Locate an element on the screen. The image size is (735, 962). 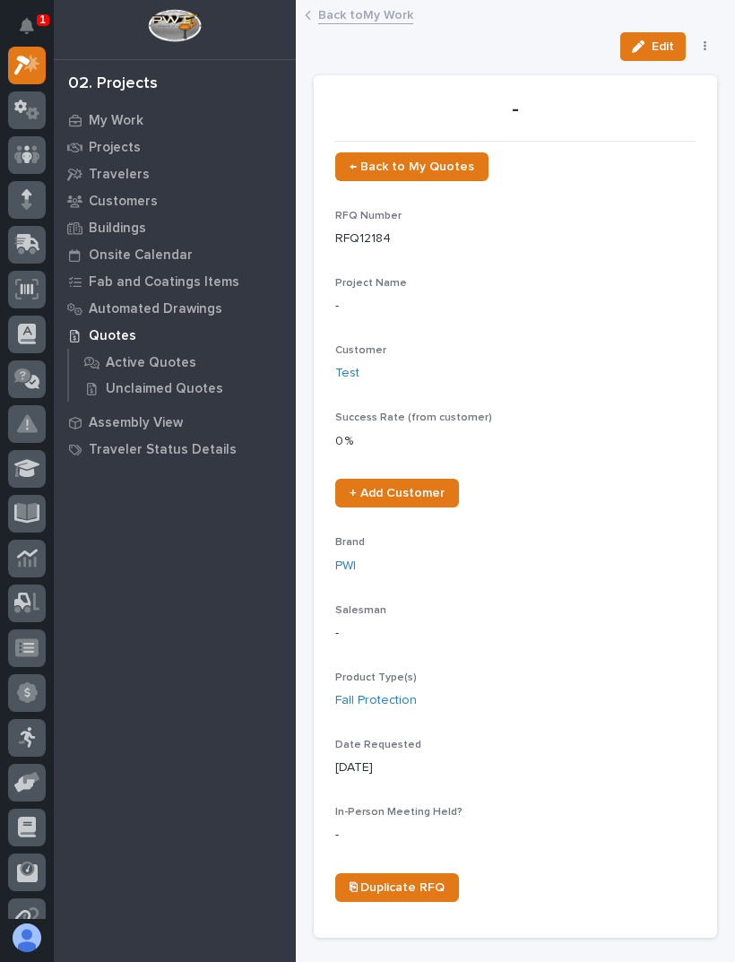
p: 1 is located at coordinates (42, 20).